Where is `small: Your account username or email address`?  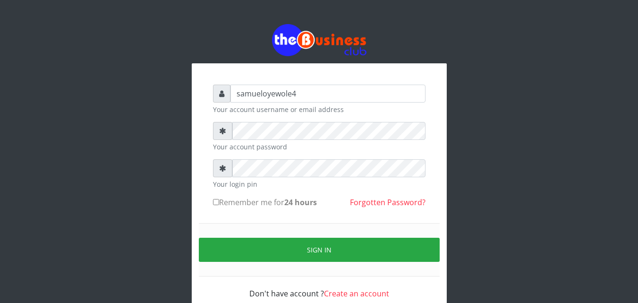 small: Your account username or email address is located at coordinates (319, 109).